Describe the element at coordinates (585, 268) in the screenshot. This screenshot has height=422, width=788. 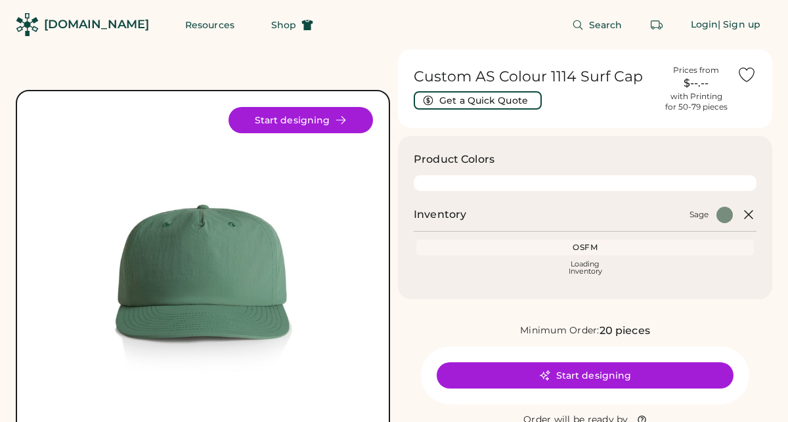
I see `div: Loading Inventory` at that location.